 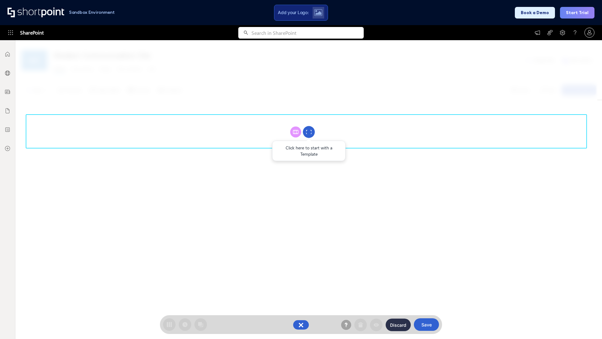 What do you see at coordinates (318, 13) in the screenshot?
I see `img: Upload logo` at bounding box center [318, 13].